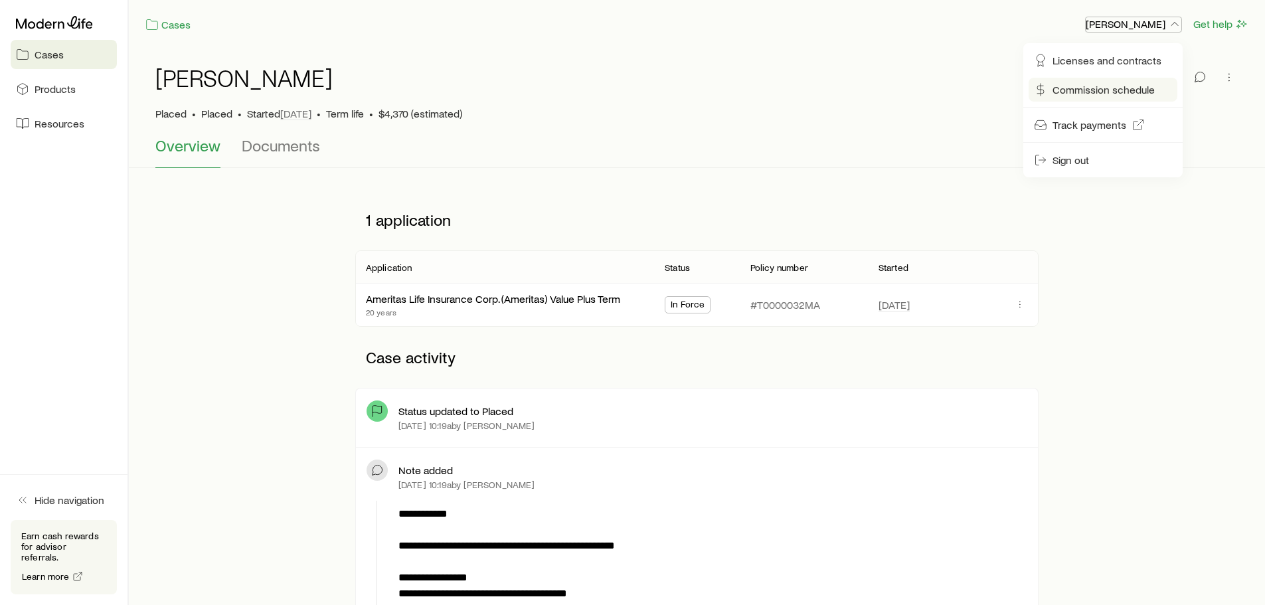 The height and width of the screenshot is (605, 1265). Describe the element at coordinates (217, 114) in the screenshot. I see `span: Placed` at that location.